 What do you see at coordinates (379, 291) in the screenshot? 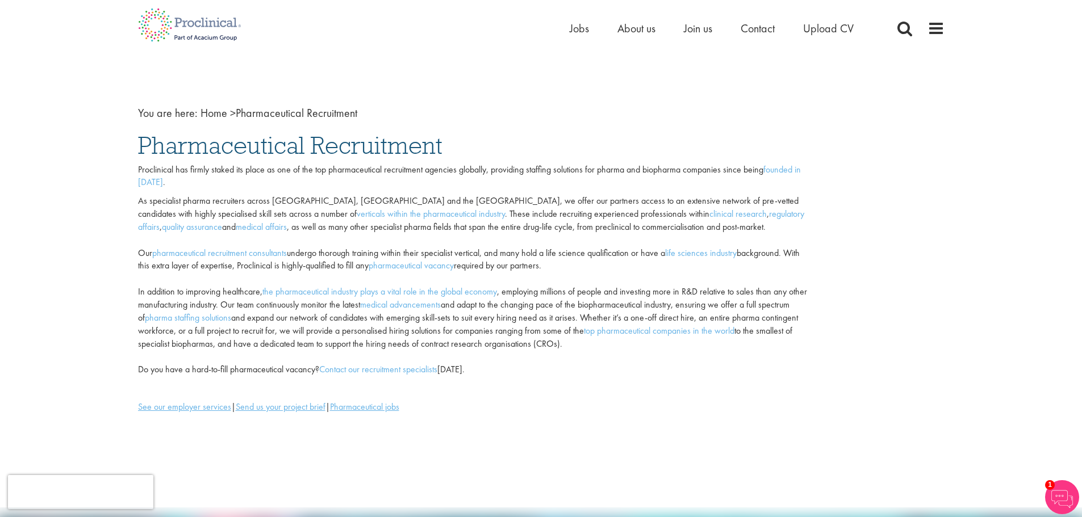
I see `a: the pharmaceutical industry plays a vital role in the global economy` at bounding box center [379, 291].